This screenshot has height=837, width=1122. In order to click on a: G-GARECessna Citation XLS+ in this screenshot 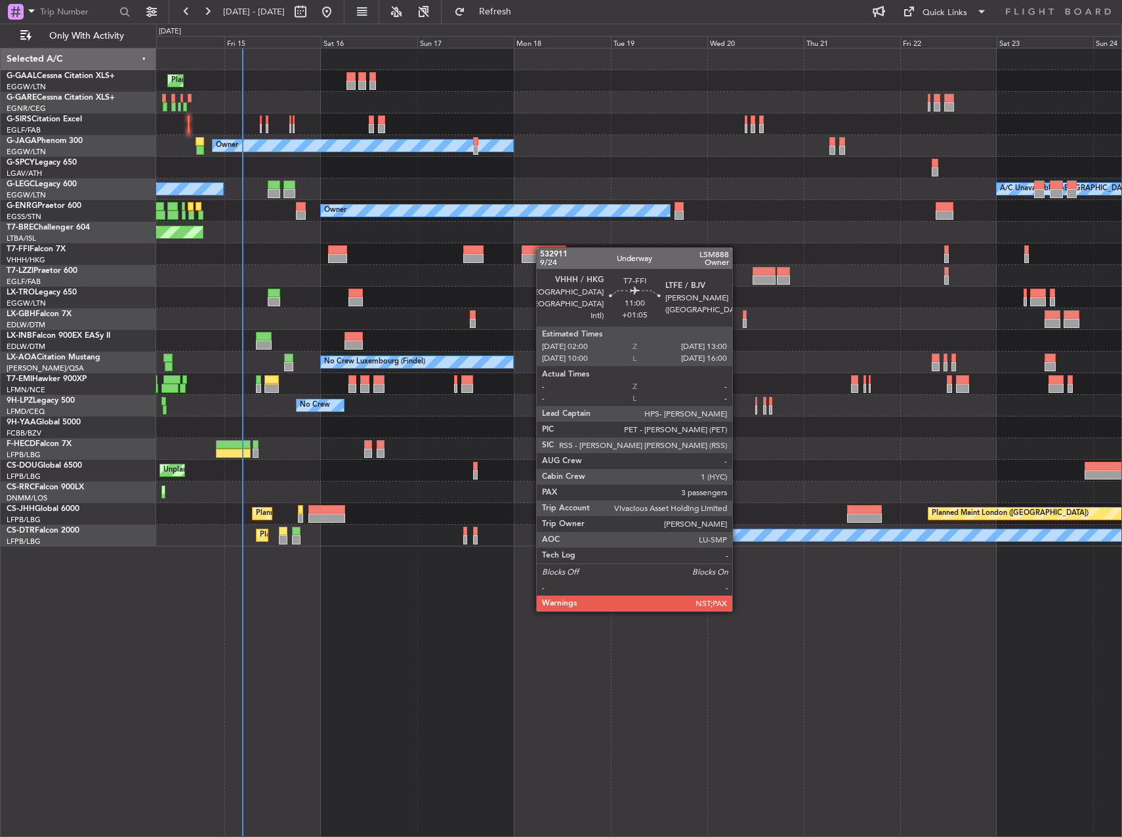, I will do `click(60, 98)`.